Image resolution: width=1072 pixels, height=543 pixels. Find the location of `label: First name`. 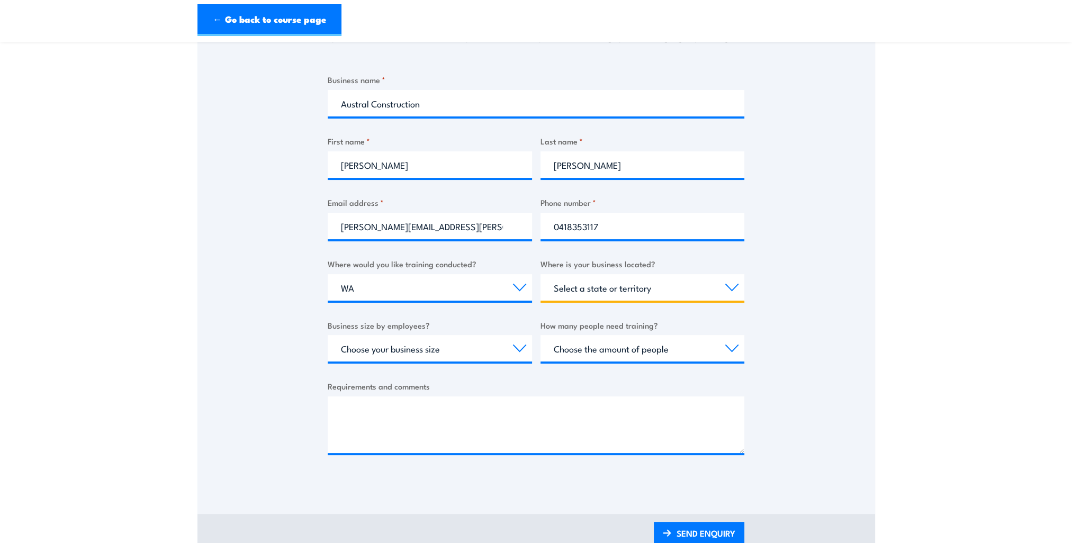

label: First name is located at coordinates (430, 141).